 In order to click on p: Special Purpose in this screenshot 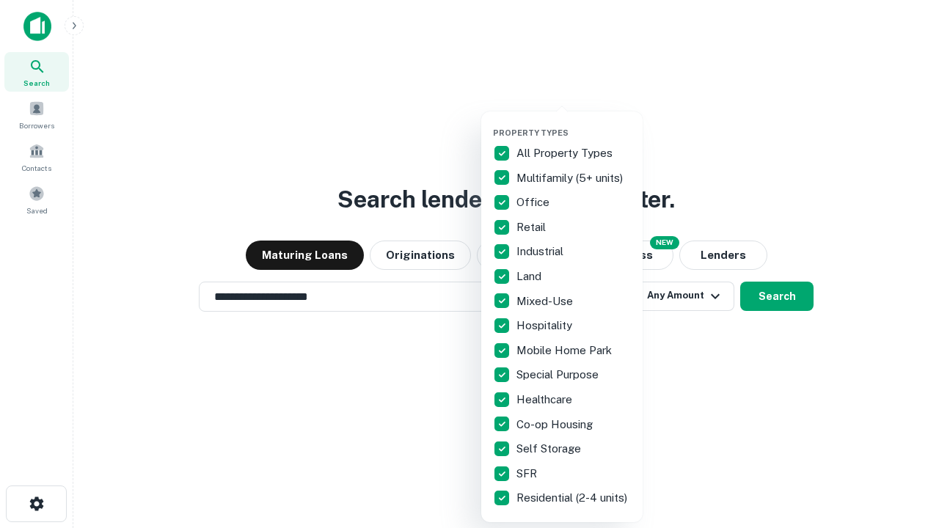, I will do `click(559, 375)`.